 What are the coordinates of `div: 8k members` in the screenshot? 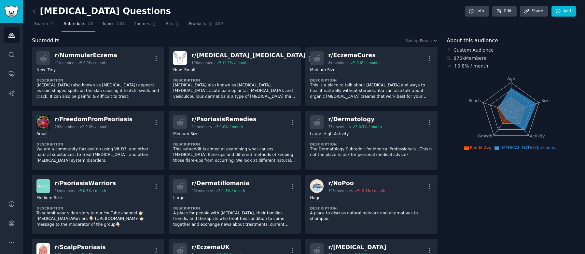 It's located at (338, 63).